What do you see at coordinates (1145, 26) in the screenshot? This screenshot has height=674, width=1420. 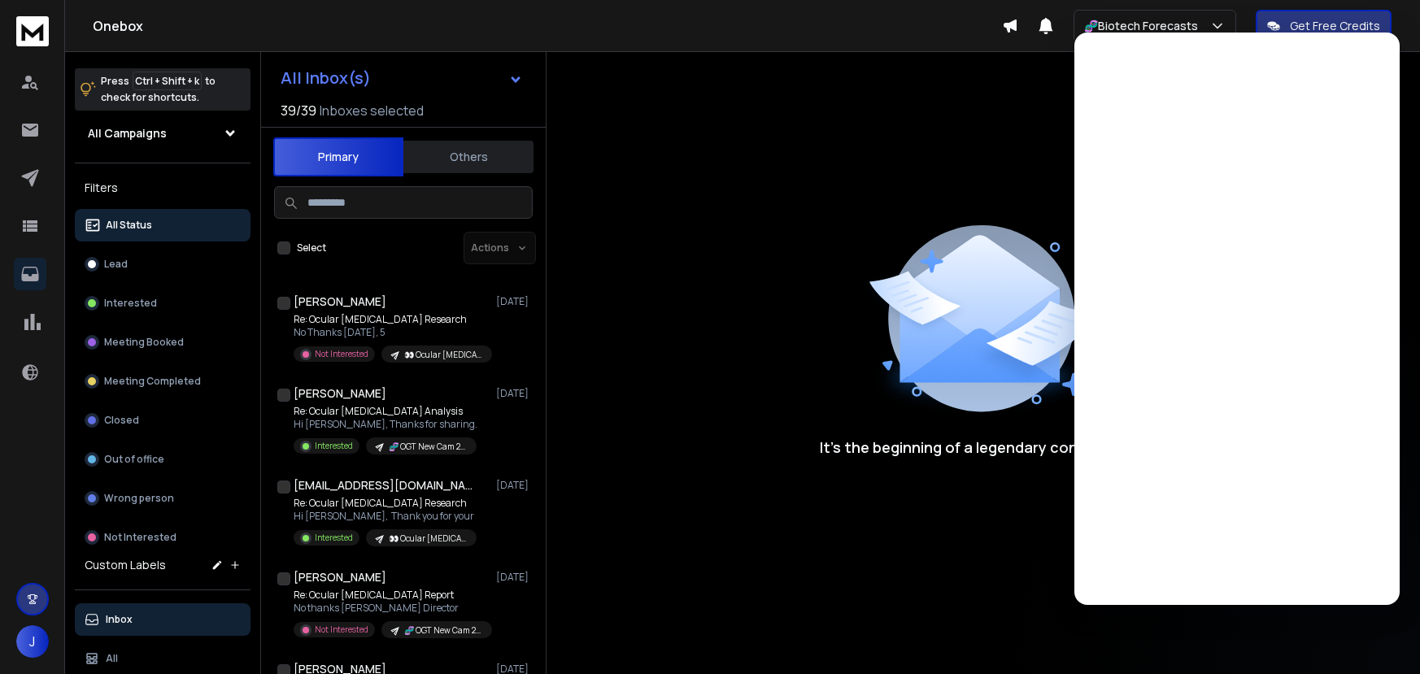 I see `p: 🧬Biotech Forecasts` at bounding box center [1145, 26].